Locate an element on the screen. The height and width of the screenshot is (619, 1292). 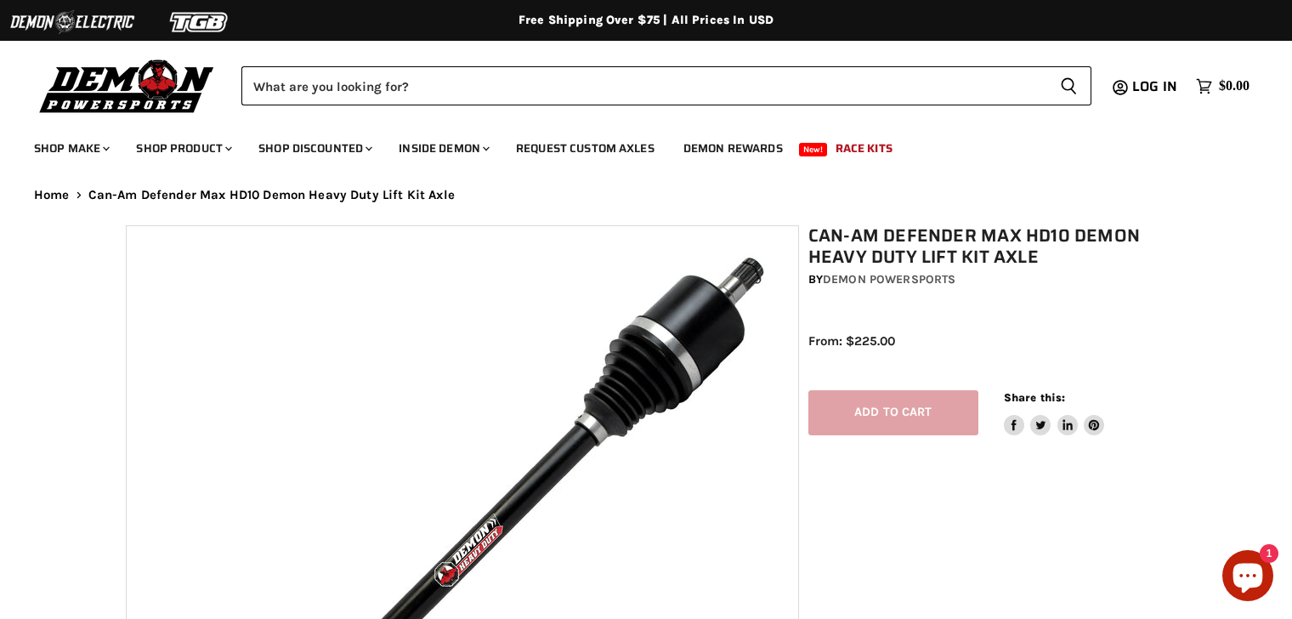
span: Can-Am Defender Max HD10 Demon Heavy Duty Lift Kit Axle is located at coordinates (271, 195).